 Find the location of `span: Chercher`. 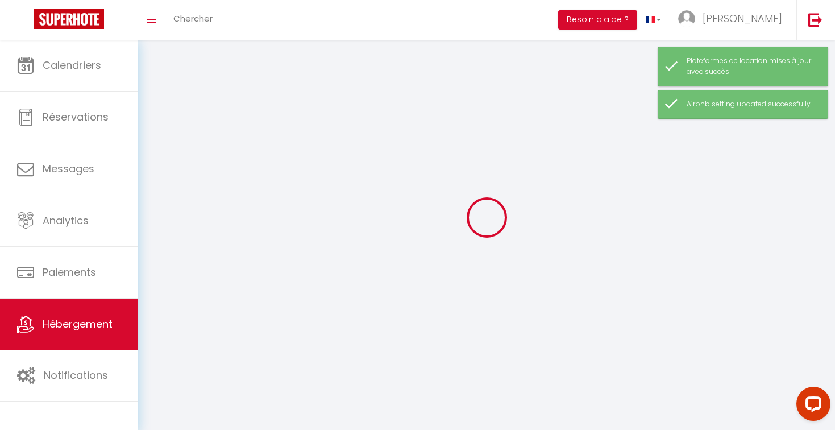

span: Chercher is located at coordinates (193, 18).